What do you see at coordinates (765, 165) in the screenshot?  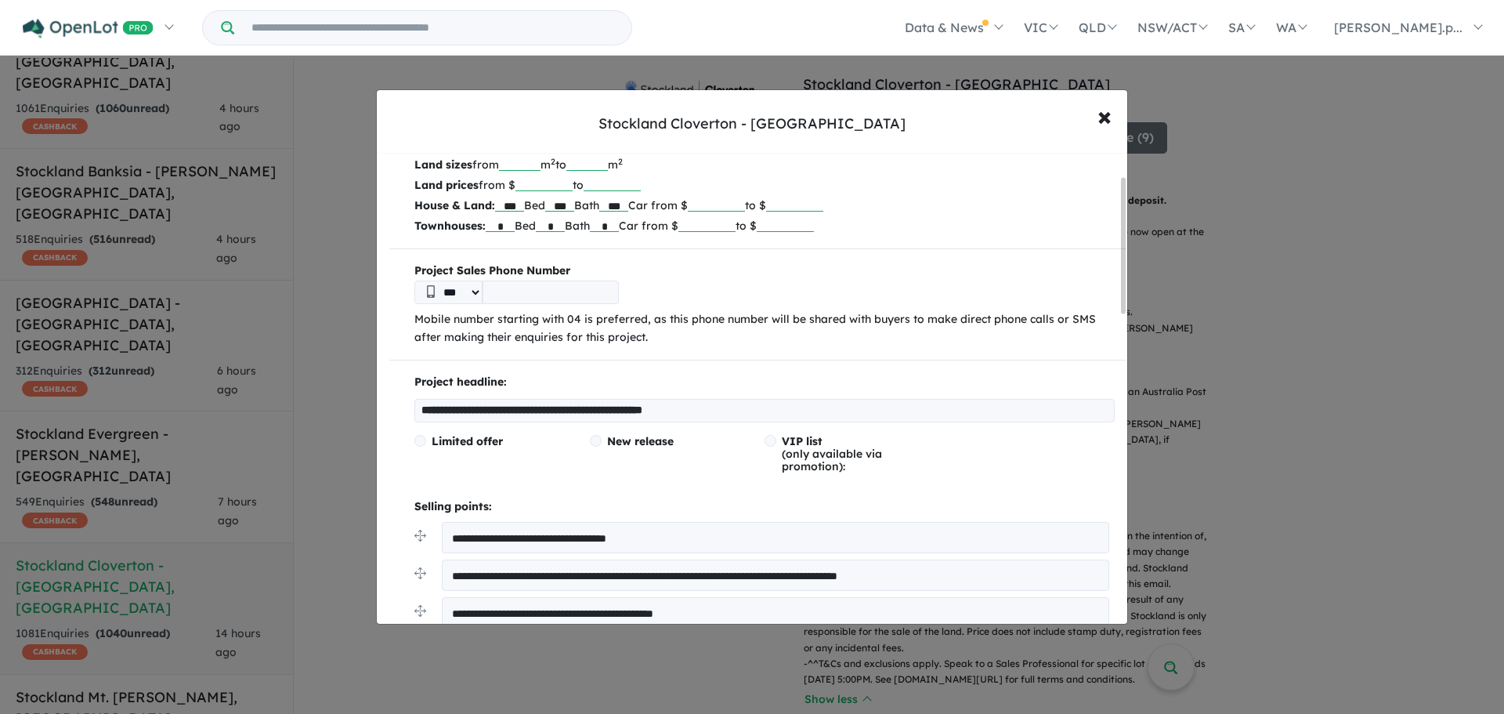 I see `p: from m to m` at bounding box center [765, 165].